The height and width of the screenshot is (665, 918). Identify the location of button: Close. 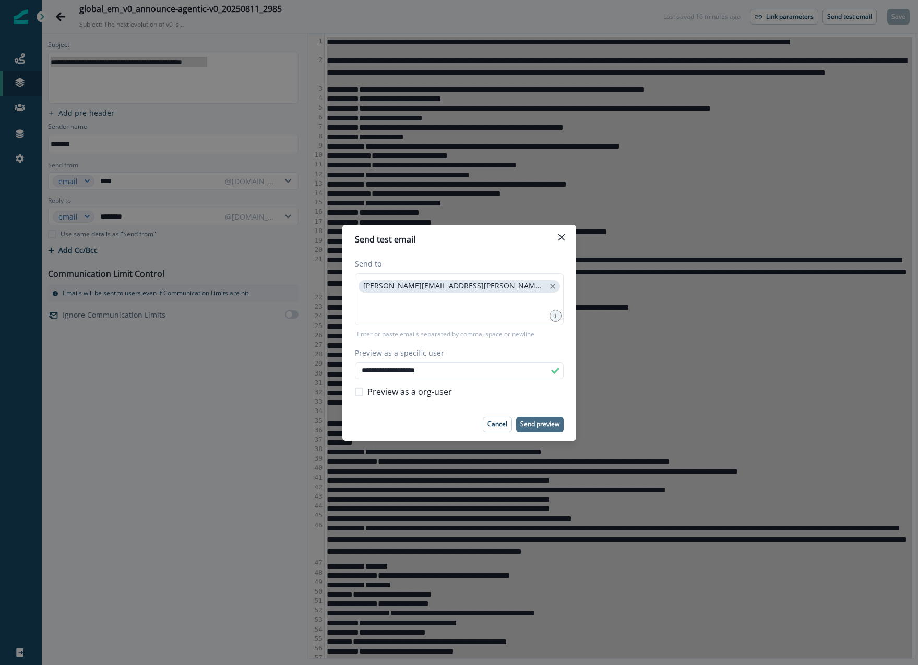
(562, 237).